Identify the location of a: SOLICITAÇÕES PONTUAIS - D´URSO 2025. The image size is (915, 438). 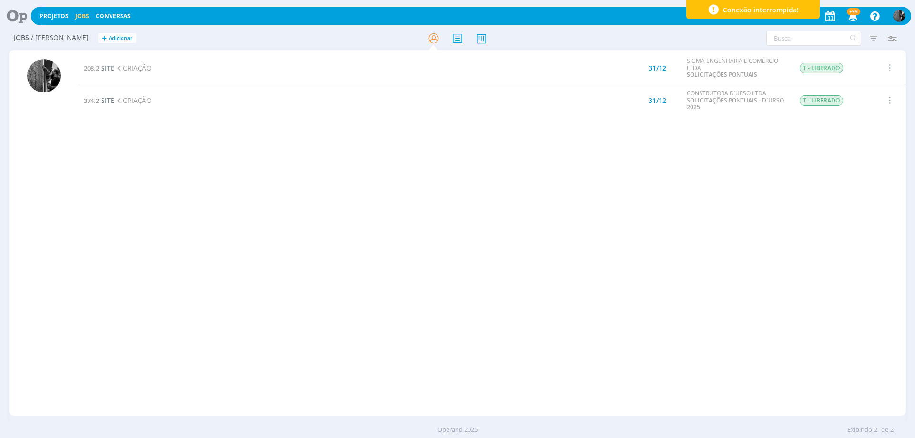
(735, 103).